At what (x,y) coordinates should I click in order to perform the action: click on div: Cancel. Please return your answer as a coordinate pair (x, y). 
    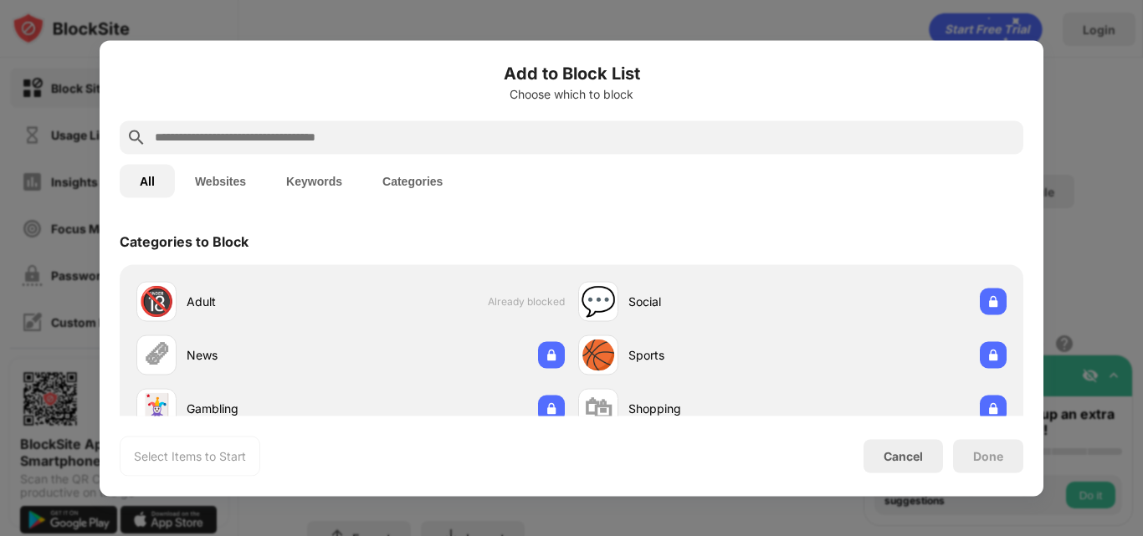
    Looking at the image, I should click on (903, 456).